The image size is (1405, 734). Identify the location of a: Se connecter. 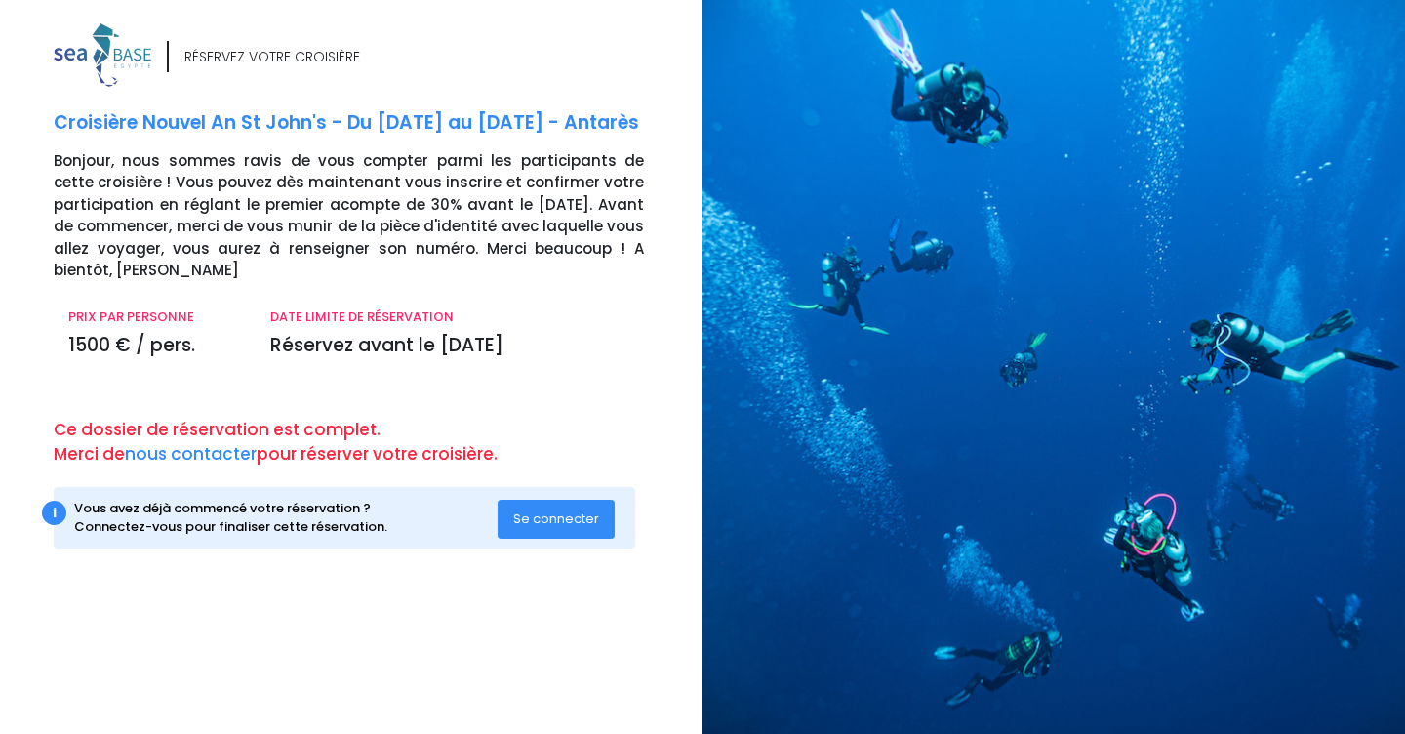
(556, 517).